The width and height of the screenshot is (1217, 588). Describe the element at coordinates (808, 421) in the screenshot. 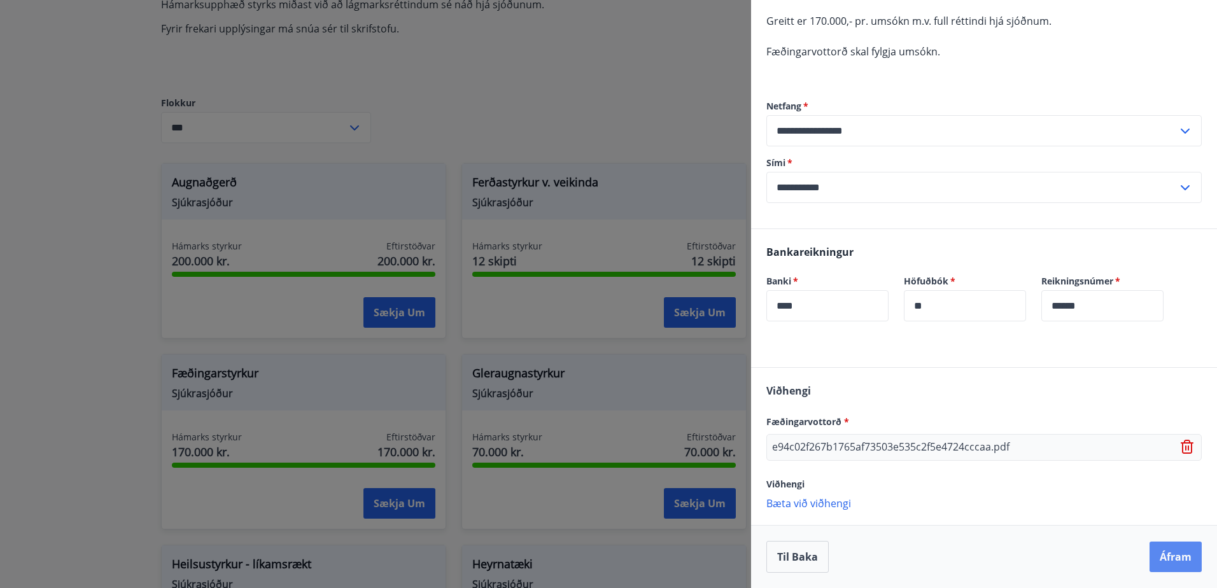

I see `span: Fæðingarvottorð` at that location.